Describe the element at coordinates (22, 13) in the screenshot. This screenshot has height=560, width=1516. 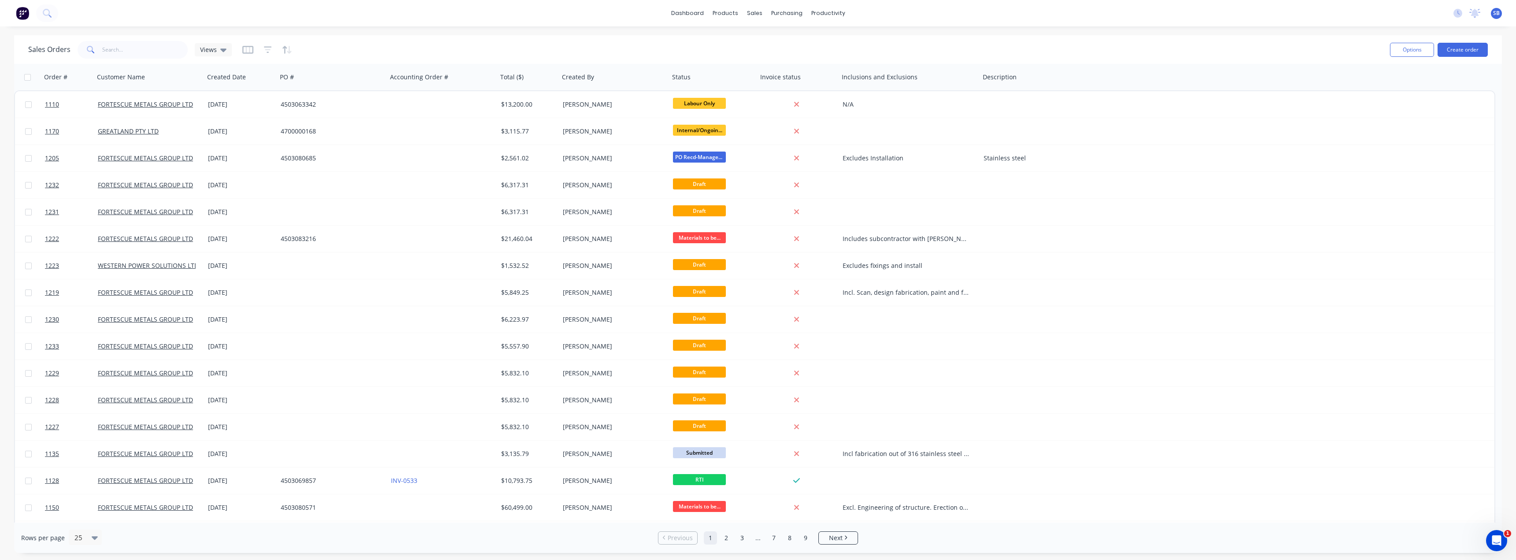
I see `img: Factory` at that location.